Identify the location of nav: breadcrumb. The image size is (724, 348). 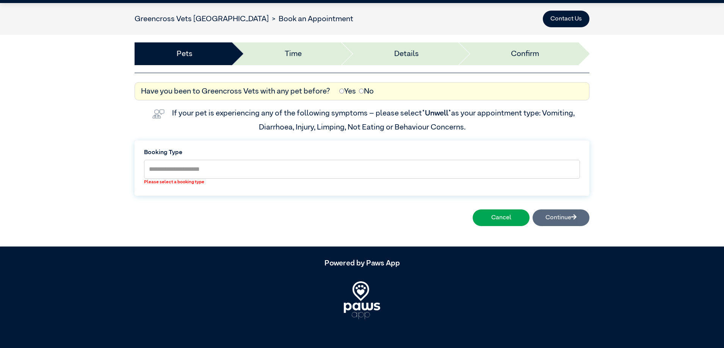
(244, 19).